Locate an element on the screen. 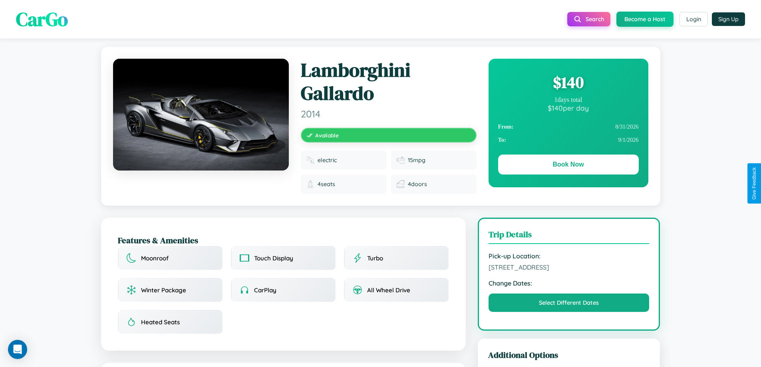  span: Moonroof is located at coordinates (155, 258).